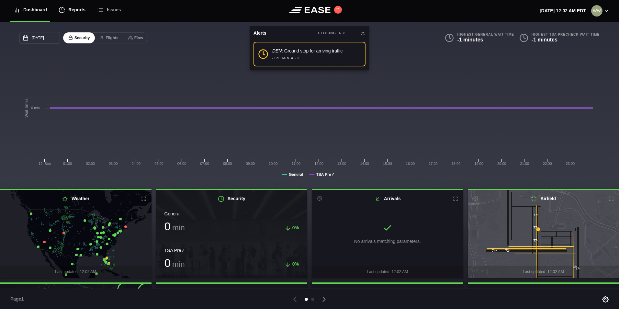  What do you see at coordinates (501, 163) in the screenshot?
I see `text: 20:00` at bounding box center [501, 163].